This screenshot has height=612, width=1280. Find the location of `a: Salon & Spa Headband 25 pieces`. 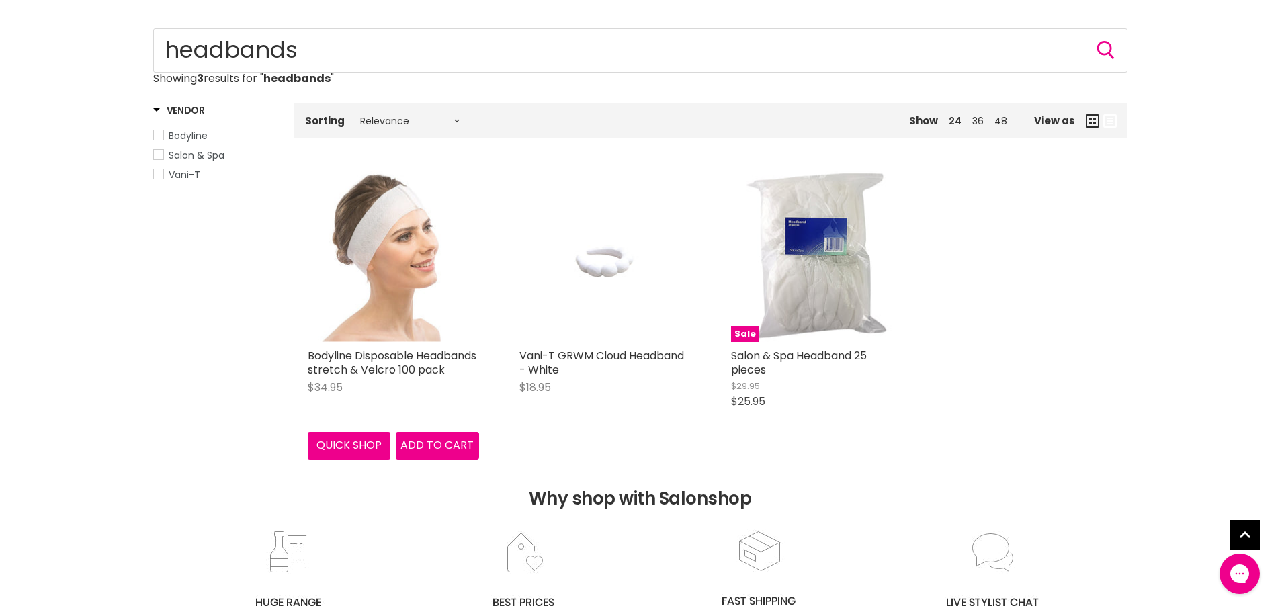

a: Salon & Spa Headband 25 pieces is located at coordinates (799, 363).